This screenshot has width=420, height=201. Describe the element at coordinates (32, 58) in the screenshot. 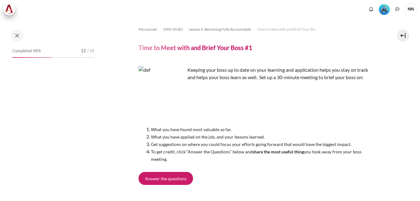

I see `div: 48%` at that location.